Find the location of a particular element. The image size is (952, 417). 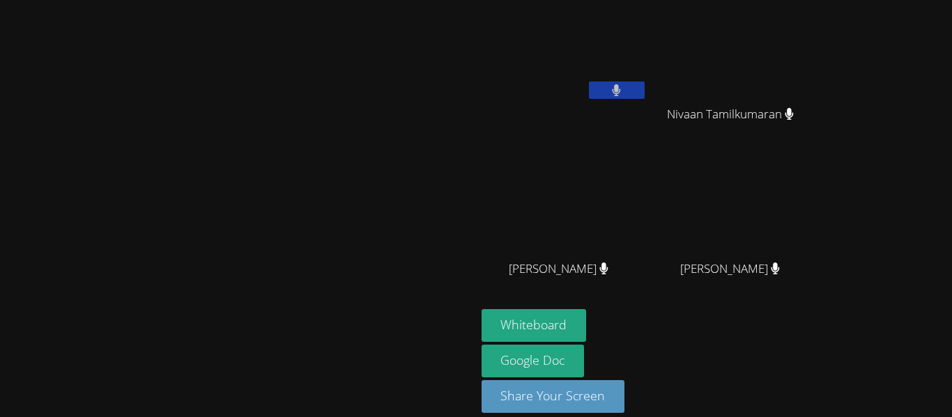

button: Share Your Screen is located at coordinates (553, 396).